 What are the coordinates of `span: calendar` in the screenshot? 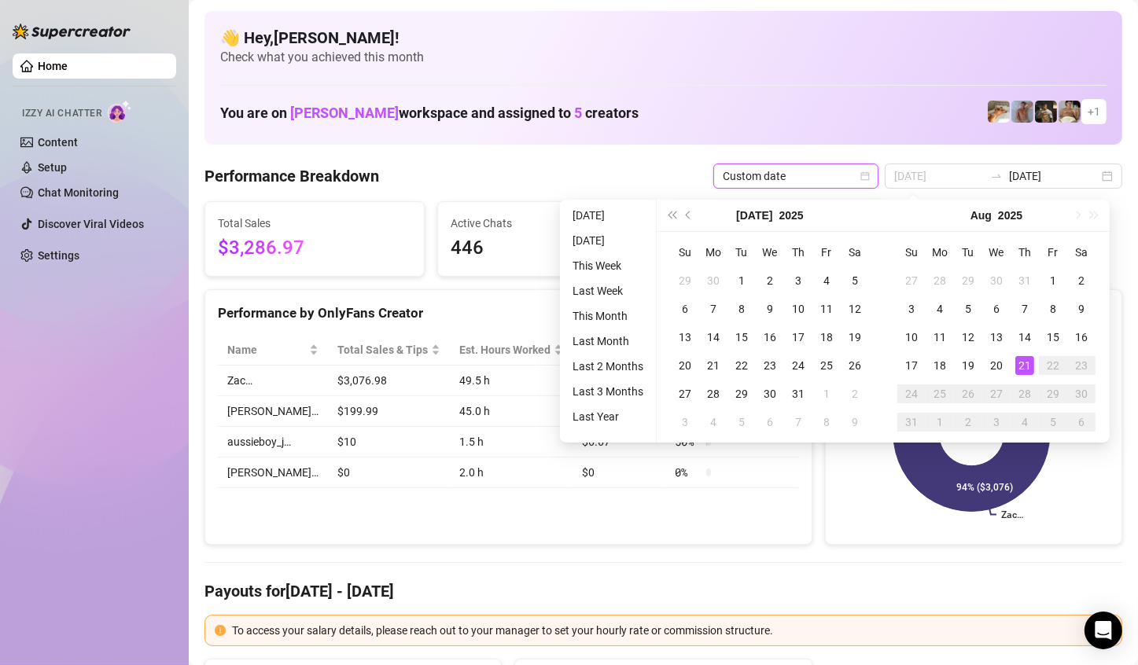 It's located at (865, 176).